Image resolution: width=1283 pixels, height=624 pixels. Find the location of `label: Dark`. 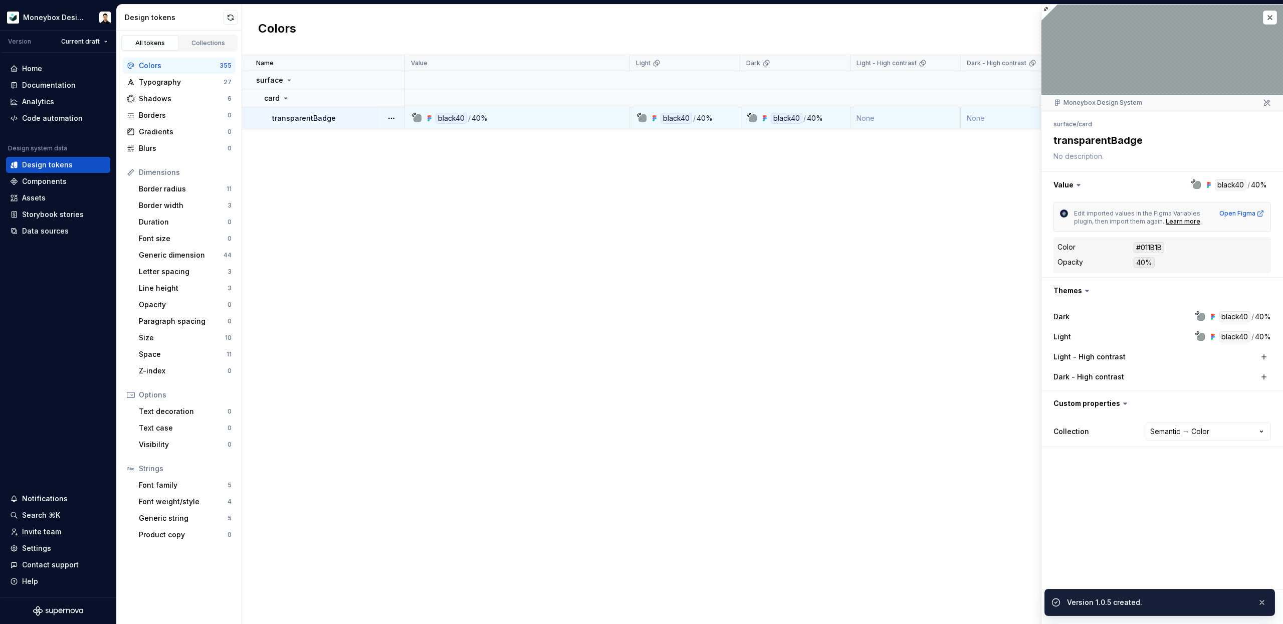

label: Dark is located at coordinates (1062, 317).